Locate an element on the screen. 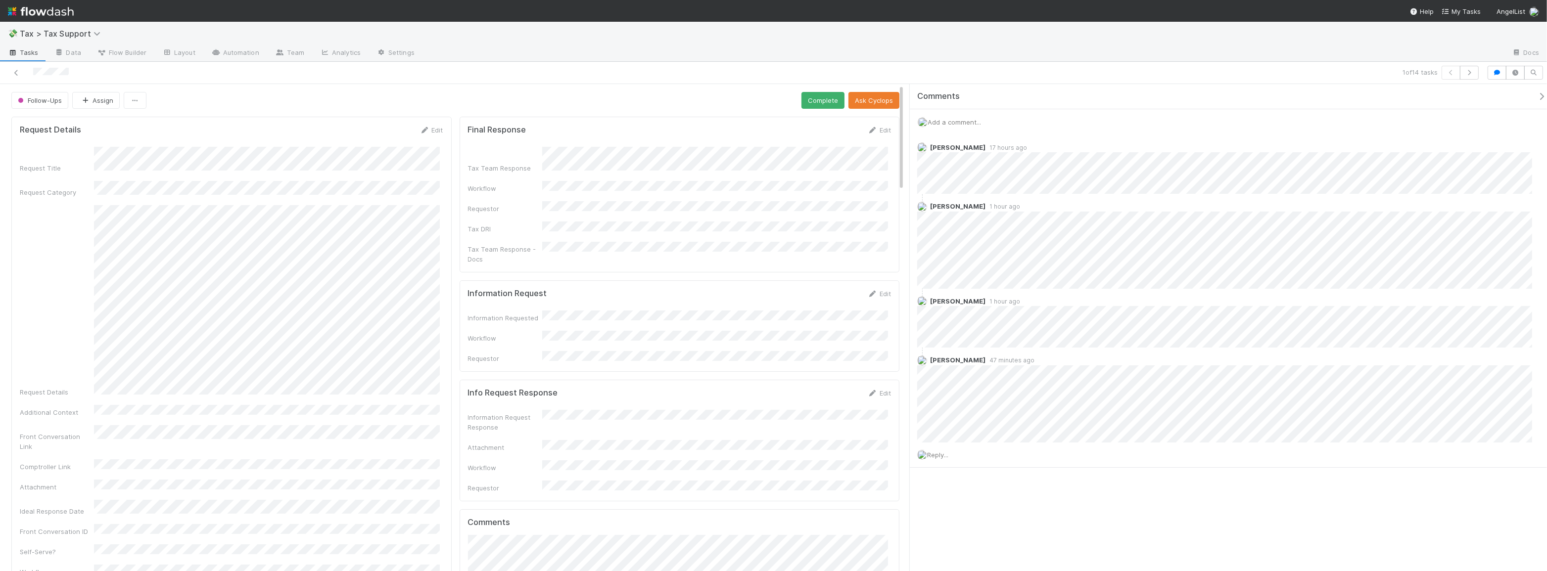  span: 17 hours ago is located at coordinates (1006, 147).